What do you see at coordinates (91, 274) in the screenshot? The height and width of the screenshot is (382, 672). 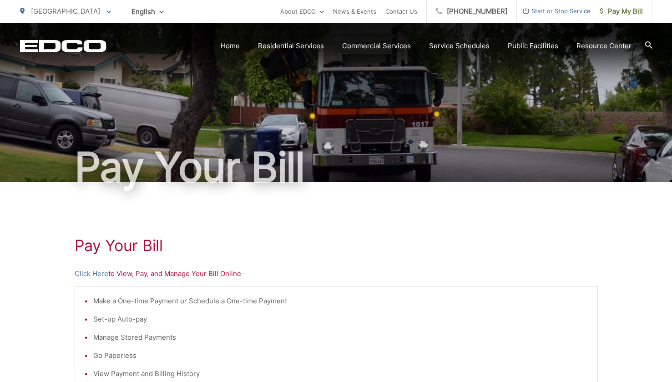 I see `a: Click Here` at bounding box center [91, 274].